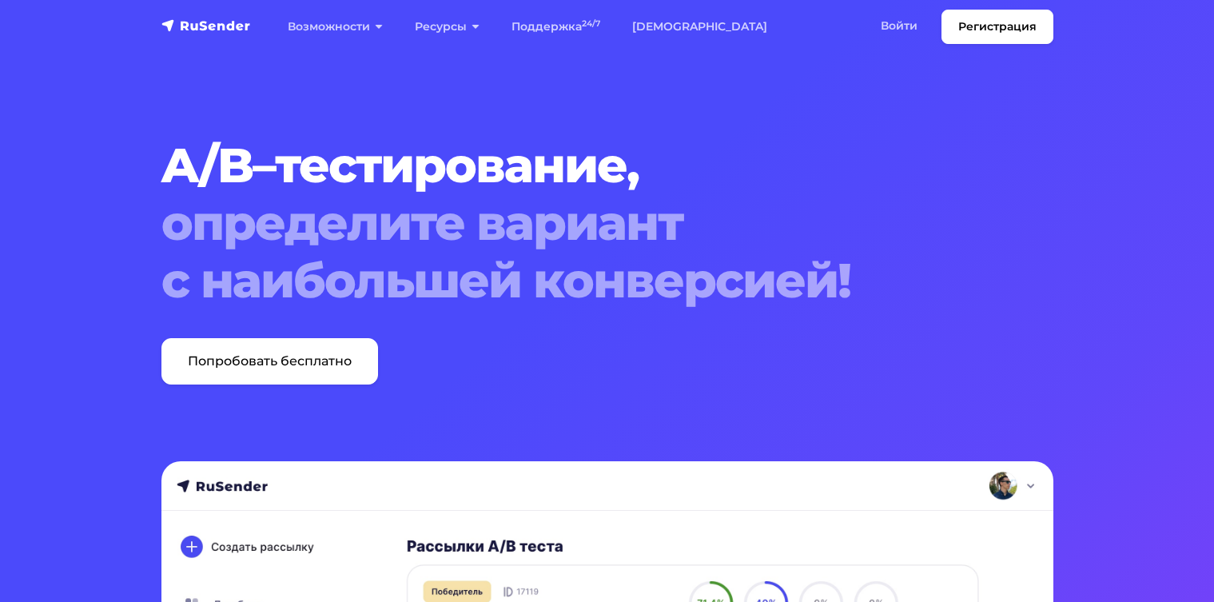  What do you see at coordinates (591, 23) in the screenshot?
I see `sup: 24/7` at bounding box center [591, 23].